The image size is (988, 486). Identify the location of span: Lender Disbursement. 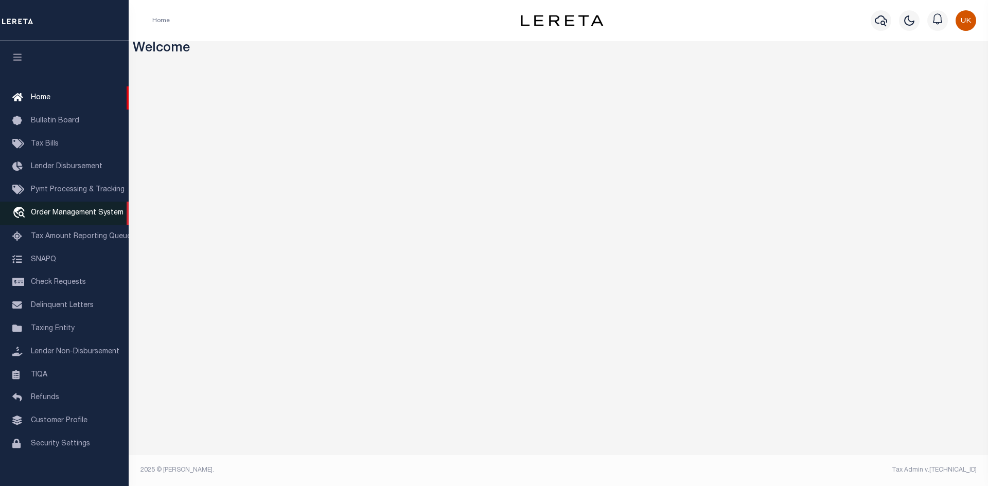
(66, 167).